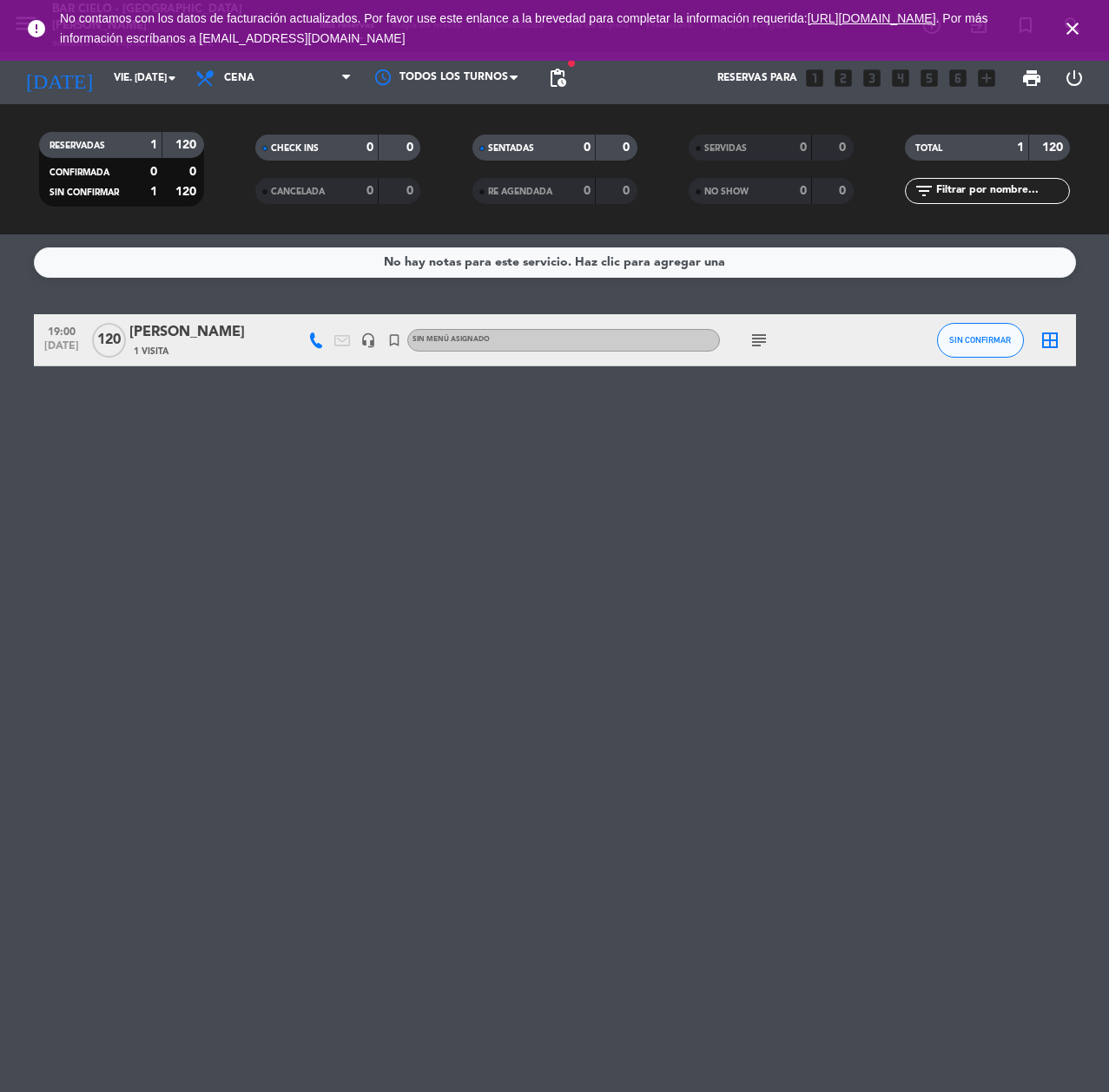  What do you see at coordinates (1074, 78) in the screenshot?
I see `i: power_settings_new` at bounding box center [1074, 78].